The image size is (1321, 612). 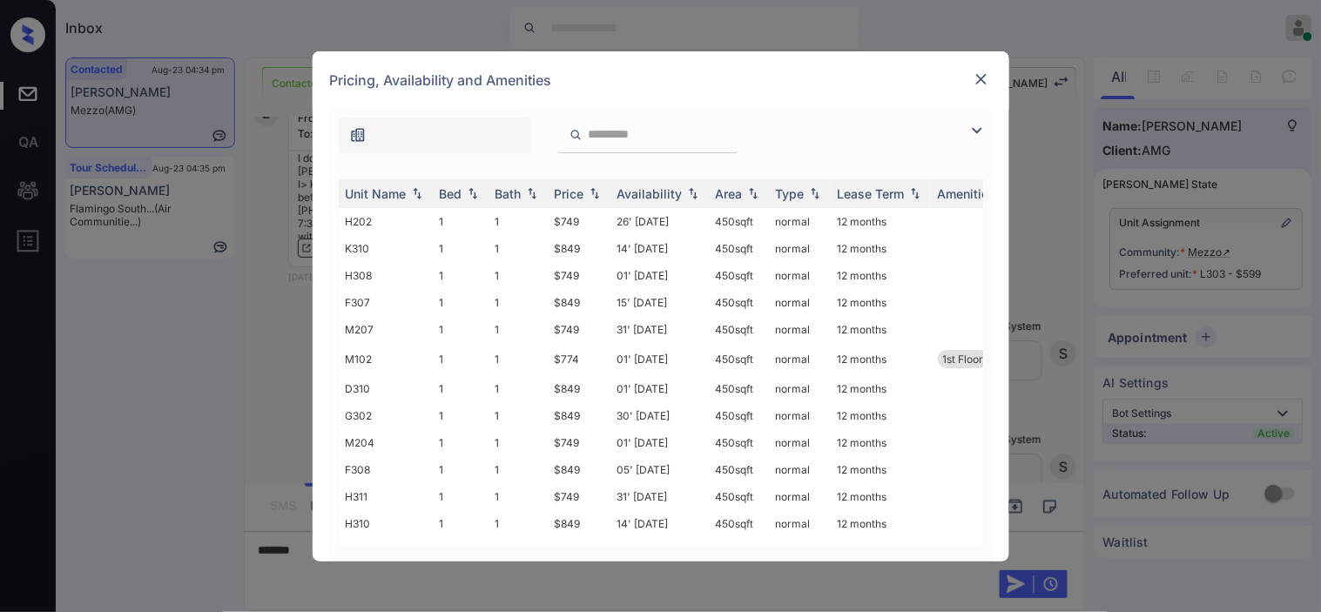 What do you see at coordinates (790, 193) in the screenshot?
I see `div: Type` at bounding box center [790, 193].